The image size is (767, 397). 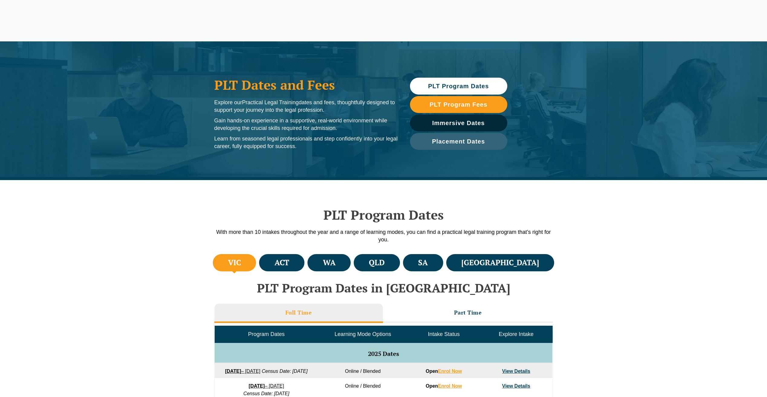 What do you see at coordinates (306, 143) in the screenshot?
I see `p: Learn from seasoned legal professionals and step confidently into your legal career, fully equipp...` at bounding box center [306, 143].